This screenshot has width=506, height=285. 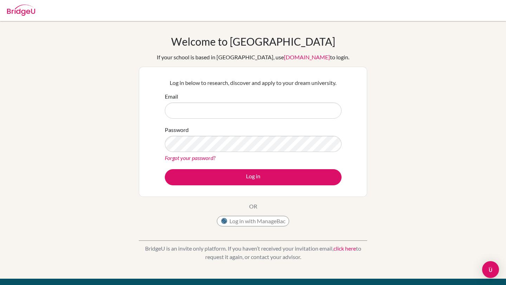 What do you see at coordinates (21, 10) in the screenshot?
I see `img: Bridge-U` at bounding box center [21, 10].